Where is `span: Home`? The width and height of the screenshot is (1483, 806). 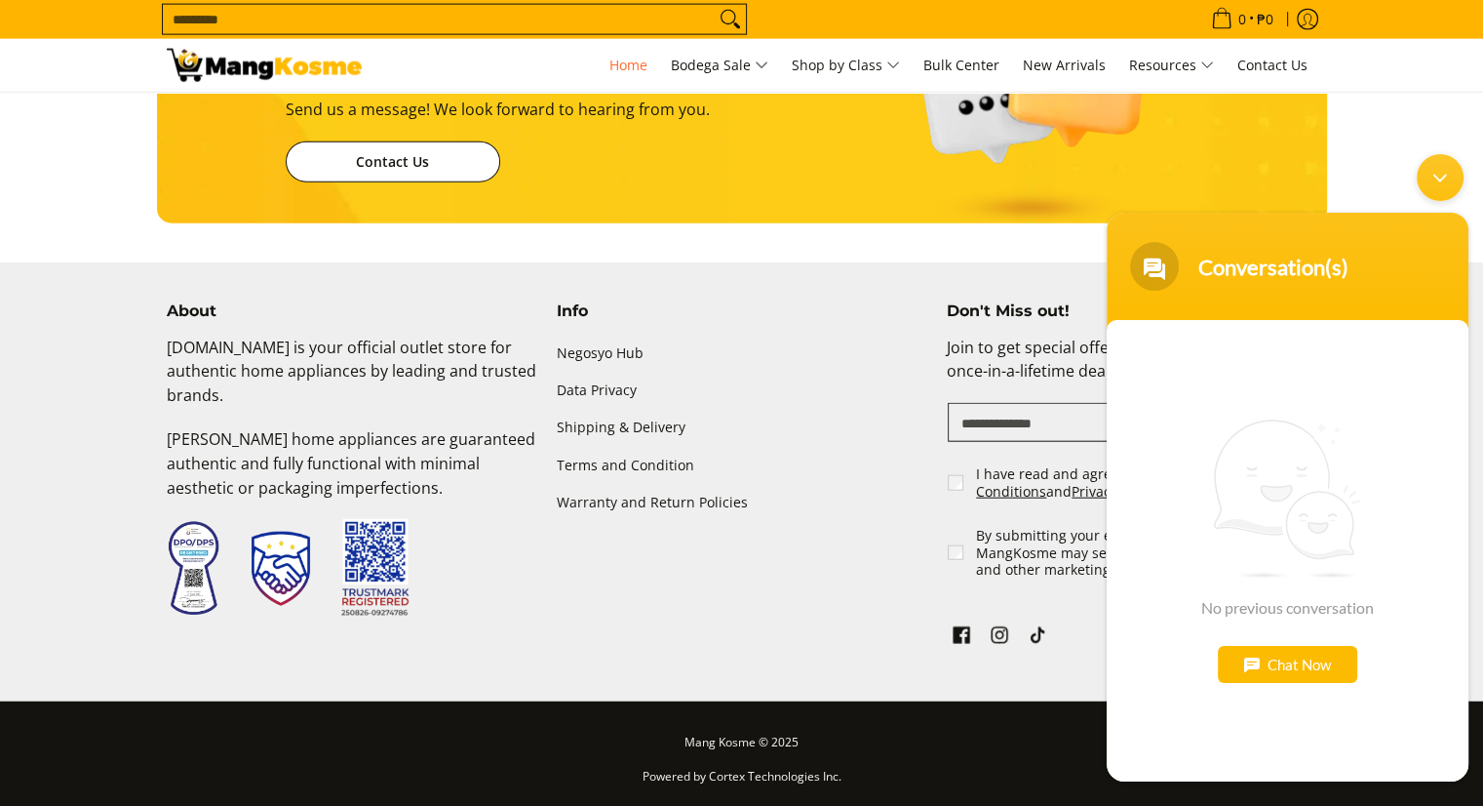
span: Home is located at coordinates (628, 64).